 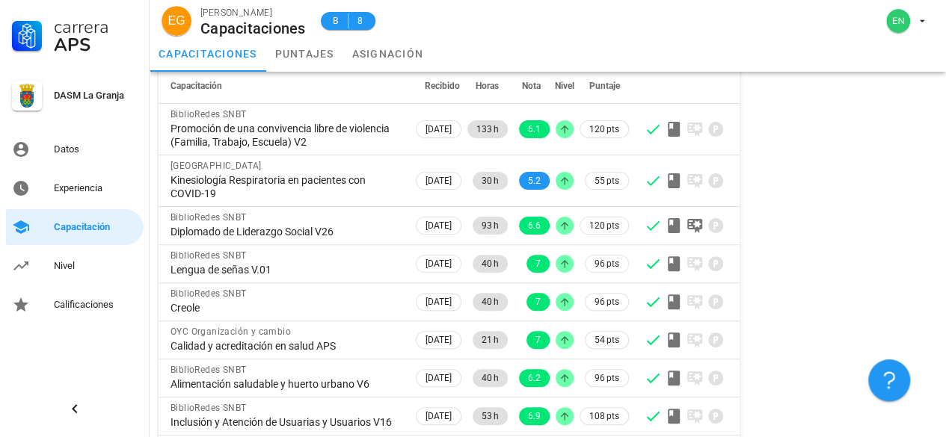 What do you see at coordinates (96, 227) in the screenshot?
I see `div: Capacitación` at bounding box center [96, 227].